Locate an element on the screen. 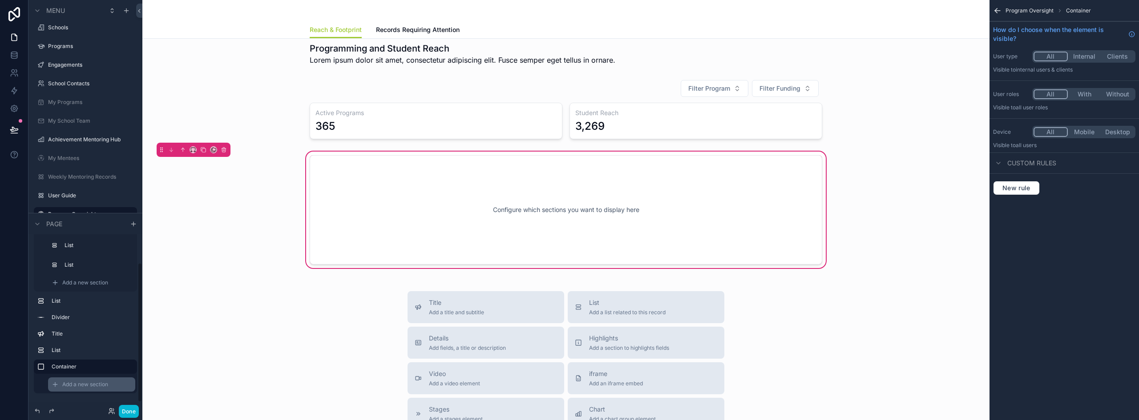  label: My School Team is located at coordinates (92, 121).